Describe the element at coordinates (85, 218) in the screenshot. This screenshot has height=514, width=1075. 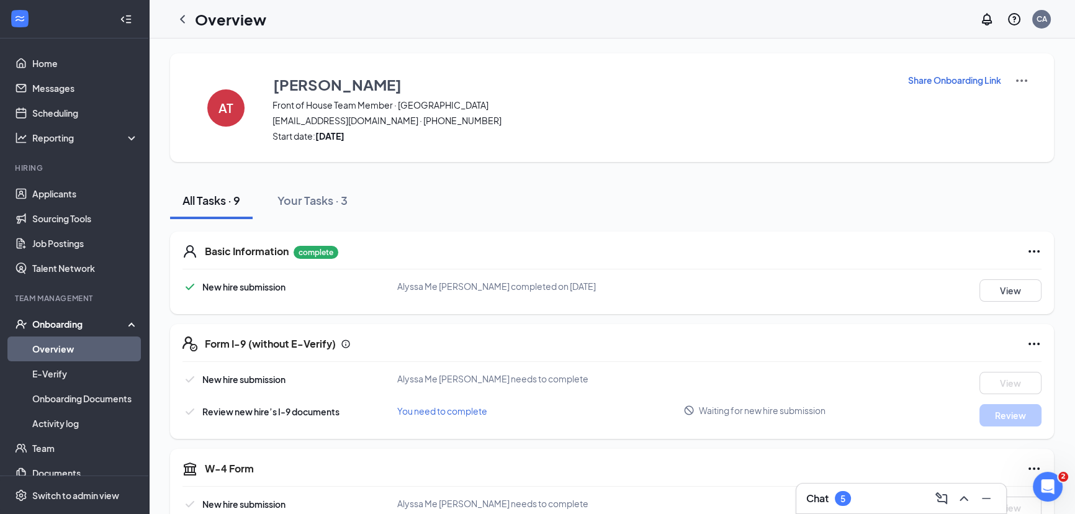
I see `a: Sourcing Tools` at that location.